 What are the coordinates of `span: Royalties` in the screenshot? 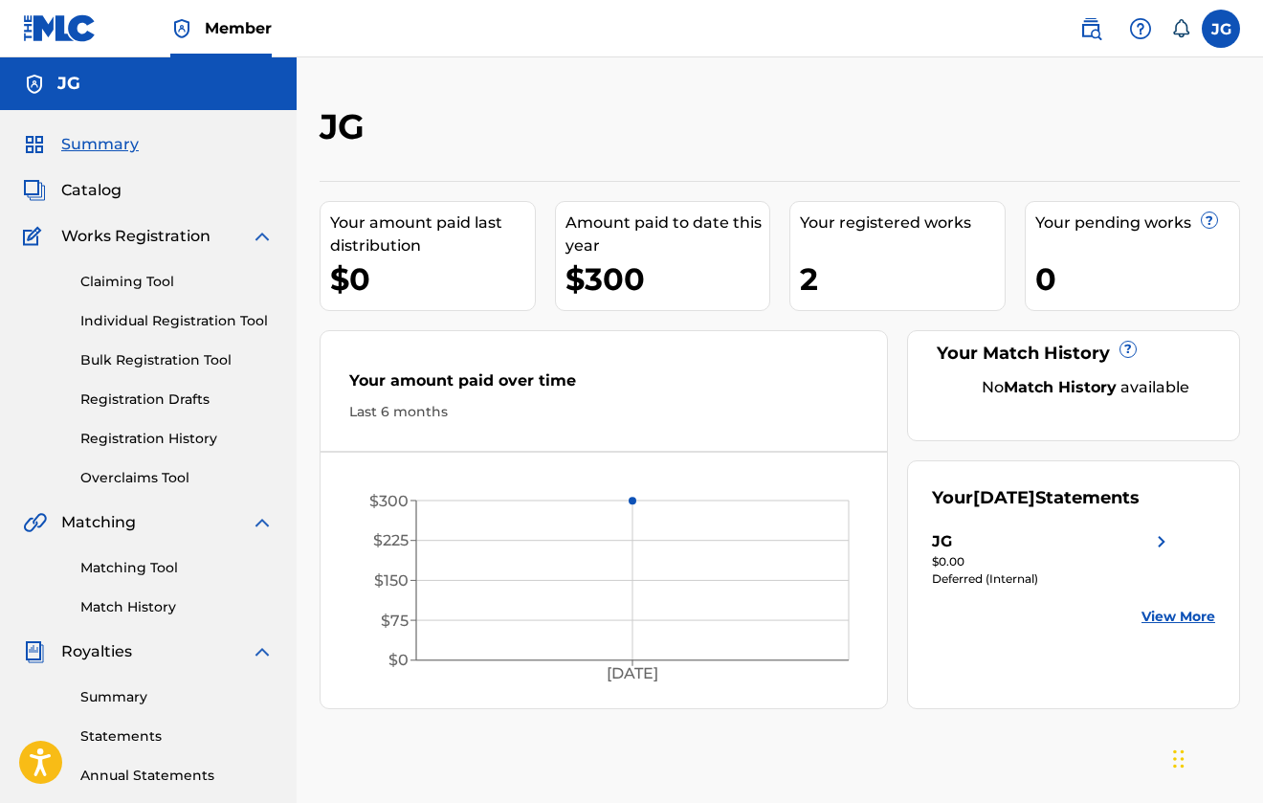 It's located at (97, 652).